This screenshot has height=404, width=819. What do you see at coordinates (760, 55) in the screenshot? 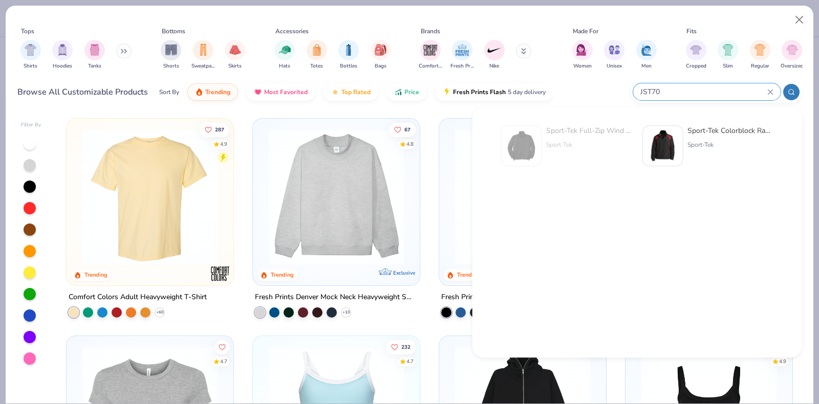
I see `div: filter for Regular` at bounding box center [760, 55].